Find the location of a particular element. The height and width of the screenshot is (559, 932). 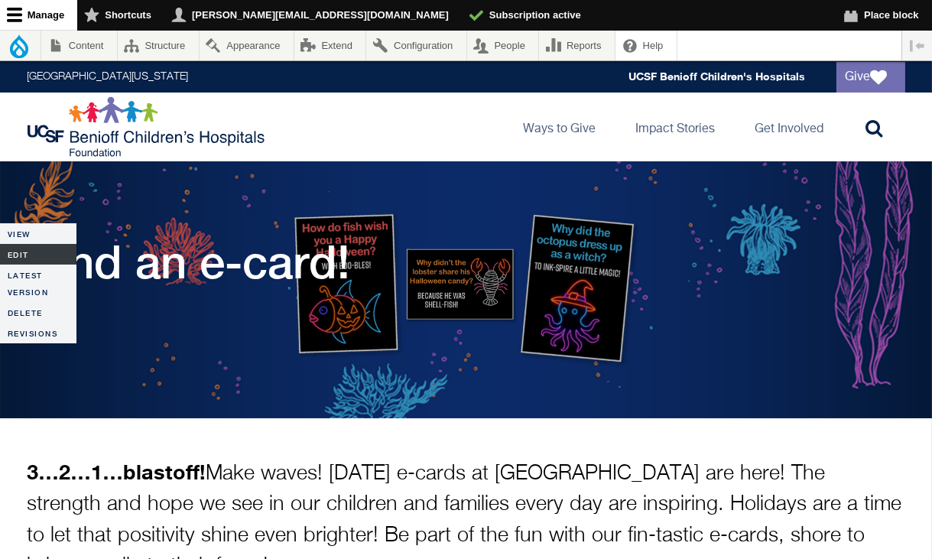

strong: 3…2…1…blastoff! is located at coordinates (117, 472).